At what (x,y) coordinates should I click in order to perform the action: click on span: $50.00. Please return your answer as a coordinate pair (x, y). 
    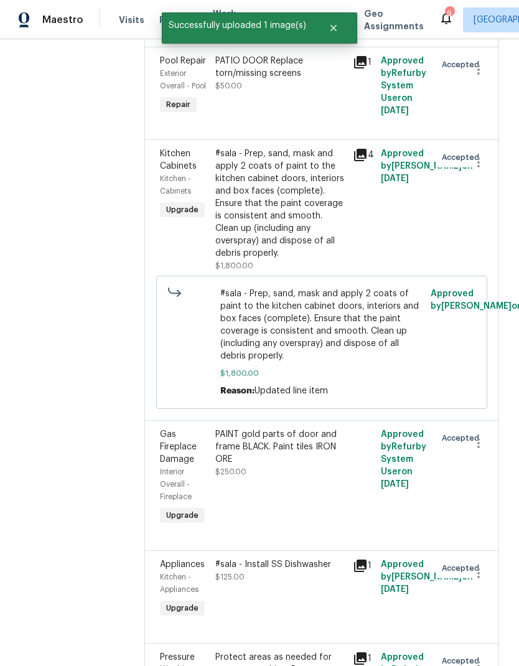
    Looking at the image, I should click on (228, 86).